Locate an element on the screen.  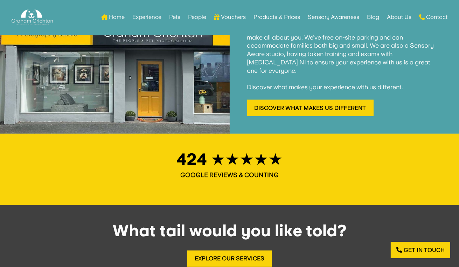
h1: What tail would you like told? is located at coordinates (229, 232).